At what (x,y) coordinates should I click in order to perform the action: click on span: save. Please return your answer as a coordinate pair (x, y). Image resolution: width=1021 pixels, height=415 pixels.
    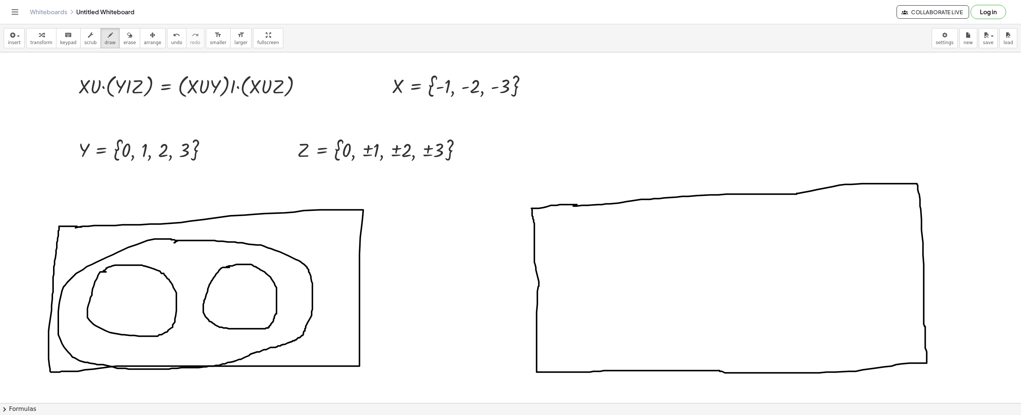
    Looking at the image, I should click on (988, 43).